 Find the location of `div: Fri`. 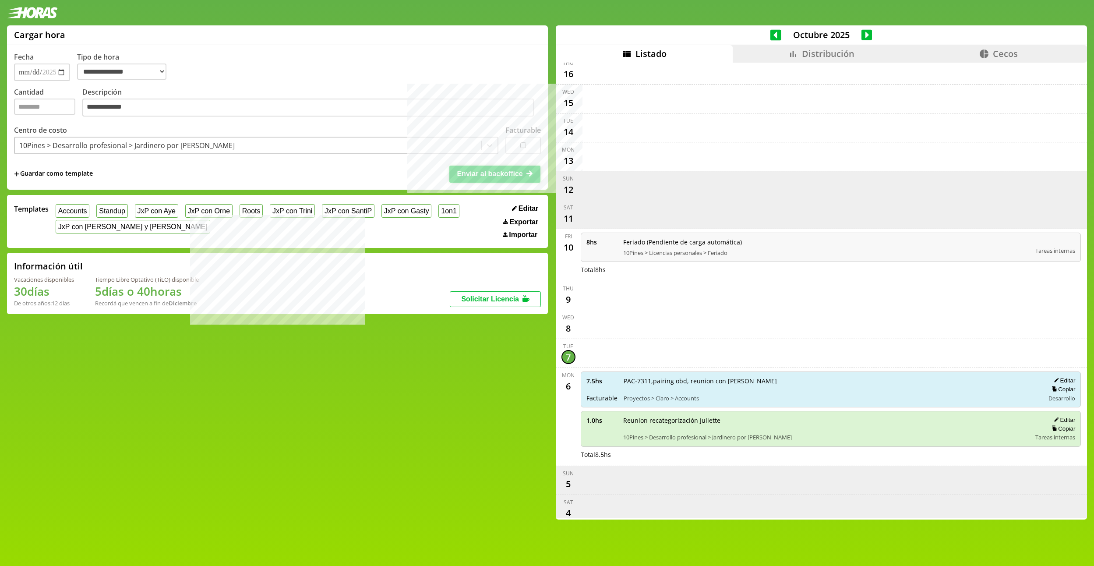

div: Fri is located at coordinates (569, 236).